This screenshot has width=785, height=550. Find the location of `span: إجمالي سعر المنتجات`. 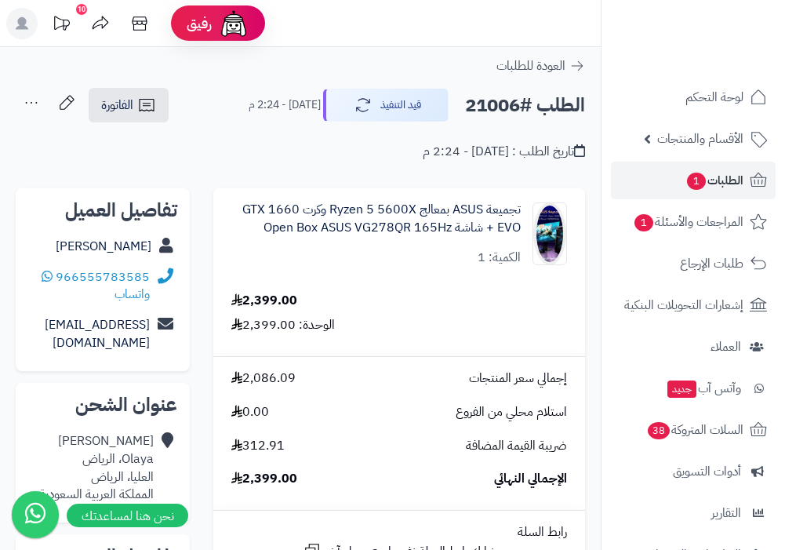

span: إجمالي سعر المنتجات is located at coordinates (518, 378).